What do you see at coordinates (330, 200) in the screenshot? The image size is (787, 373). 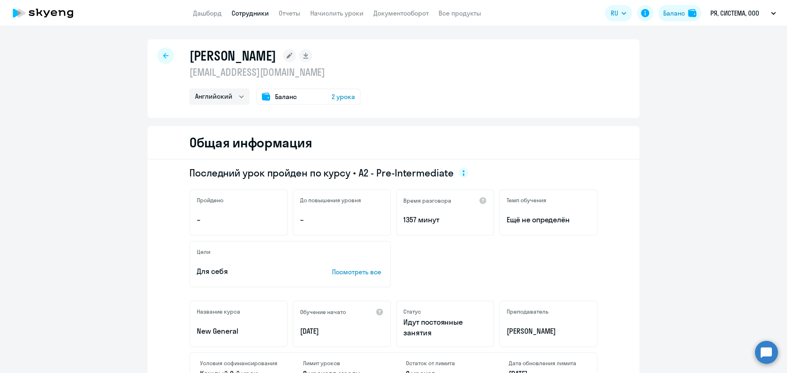 I see `h5: До повышения уровня` at bounding box center [330, 200].